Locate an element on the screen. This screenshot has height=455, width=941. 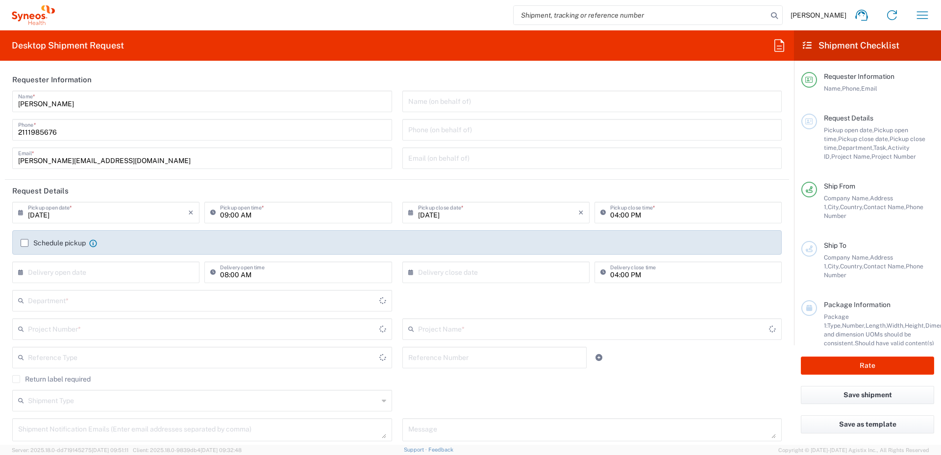
span: Server: 2025.18.0-dd719145275 is located at coordinates (70, 451).